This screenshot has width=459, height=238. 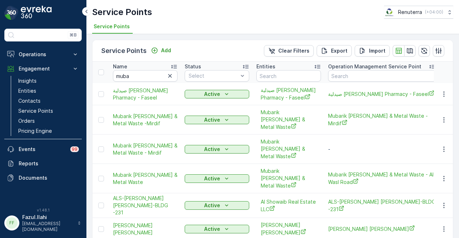 What do you see at coordinates (389, 12) in the screenshot?
I see `img: Screenshot_2024-07-26_at_13.33.01.png` at bounding box center [389, 12].